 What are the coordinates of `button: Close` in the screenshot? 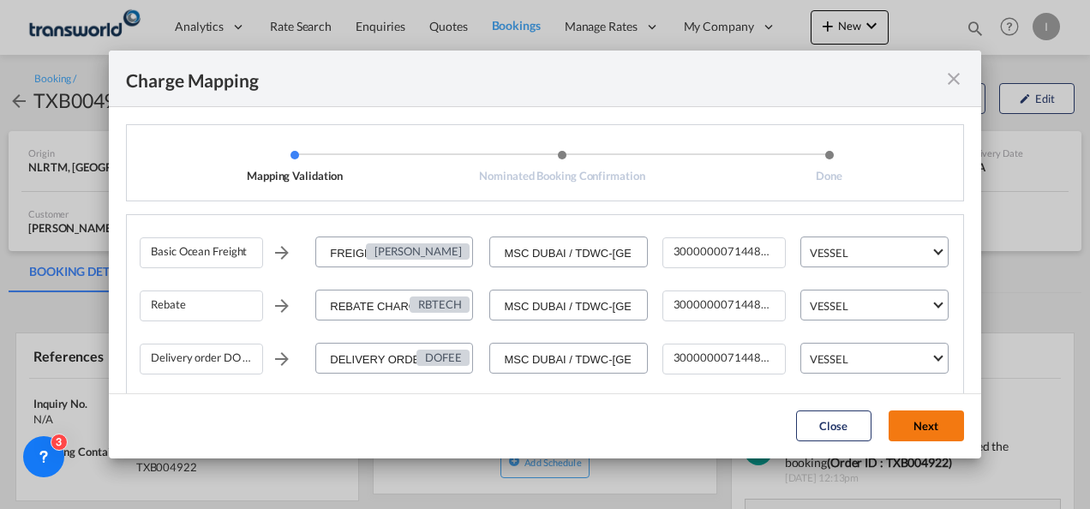 It's located at (834, 426).